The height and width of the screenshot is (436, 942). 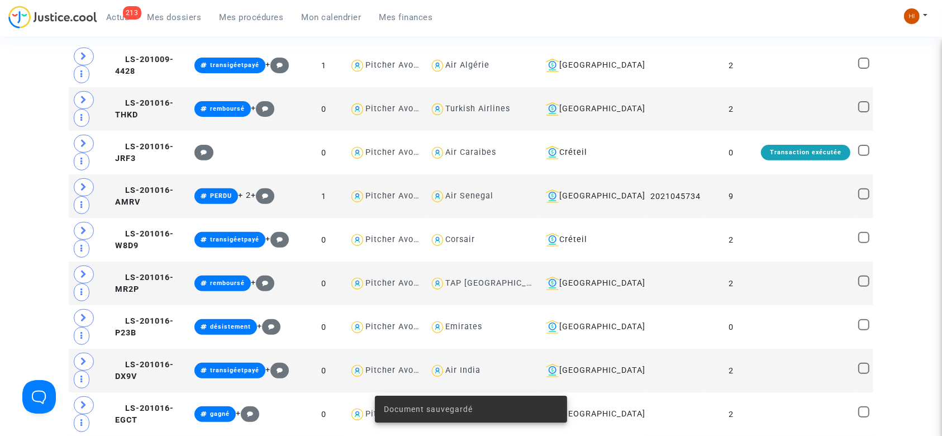 What do you see at coordinates (676, 196) in the screenshot?
I see `td: 2021045734` at bounding box center [676, 196].